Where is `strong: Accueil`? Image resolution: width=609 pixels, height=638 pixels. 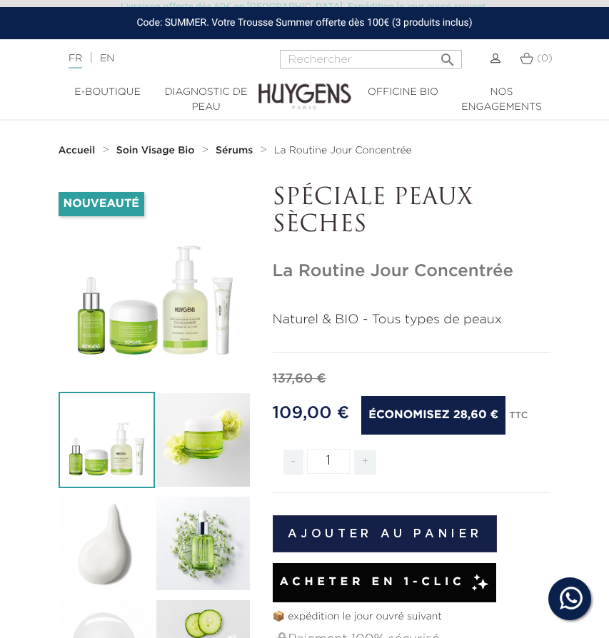 strong: Accueil is located at coordinates (77, 151).